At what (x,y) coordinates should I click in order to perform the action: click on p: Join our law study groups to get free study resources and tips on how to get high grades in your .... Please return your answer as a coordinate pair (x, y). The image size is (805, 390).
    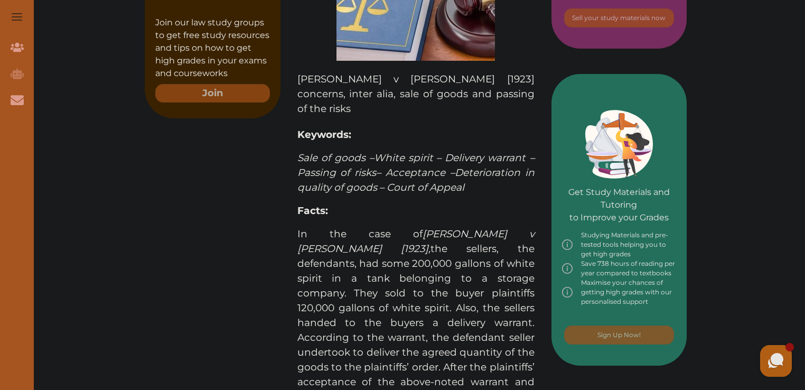
    Looking at the image, I should click on (212, 48).